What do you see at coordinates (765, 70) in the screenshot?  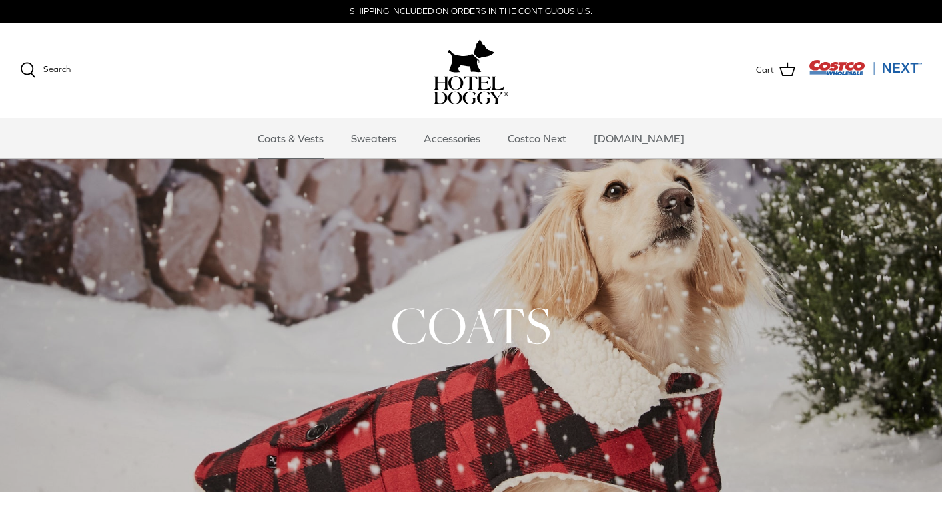 I see `span: Cart` at bounding box center [765, 70].